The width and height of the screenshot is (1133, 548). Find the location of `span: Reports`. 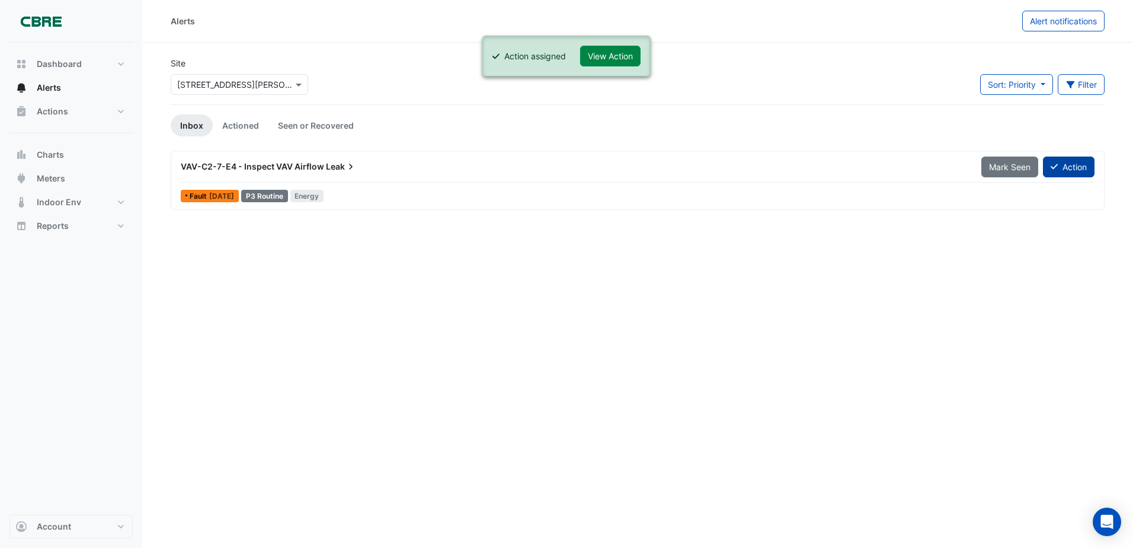

span: Reports is located at coordinates (53, 226).